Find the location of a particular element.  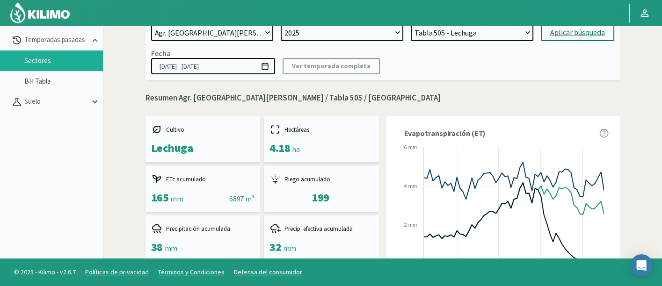

div: Hectáreas is located at coordinates (322, 130).